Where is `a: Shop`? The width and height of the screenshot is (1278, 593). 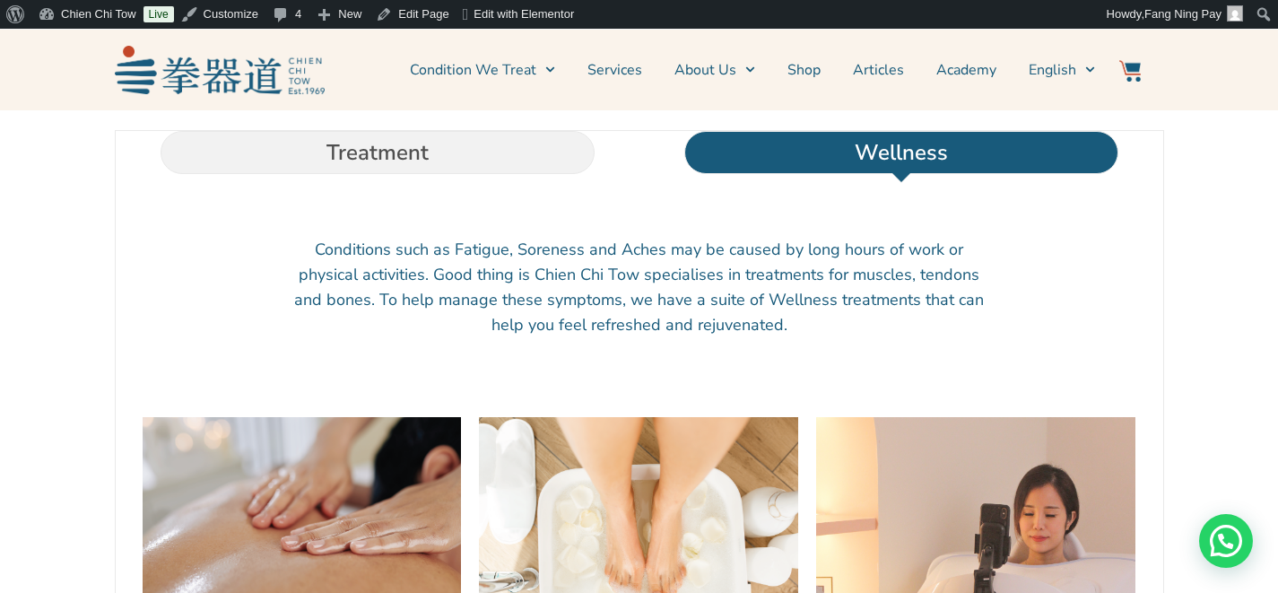 a: Shop is located at coordinates (804, 70).